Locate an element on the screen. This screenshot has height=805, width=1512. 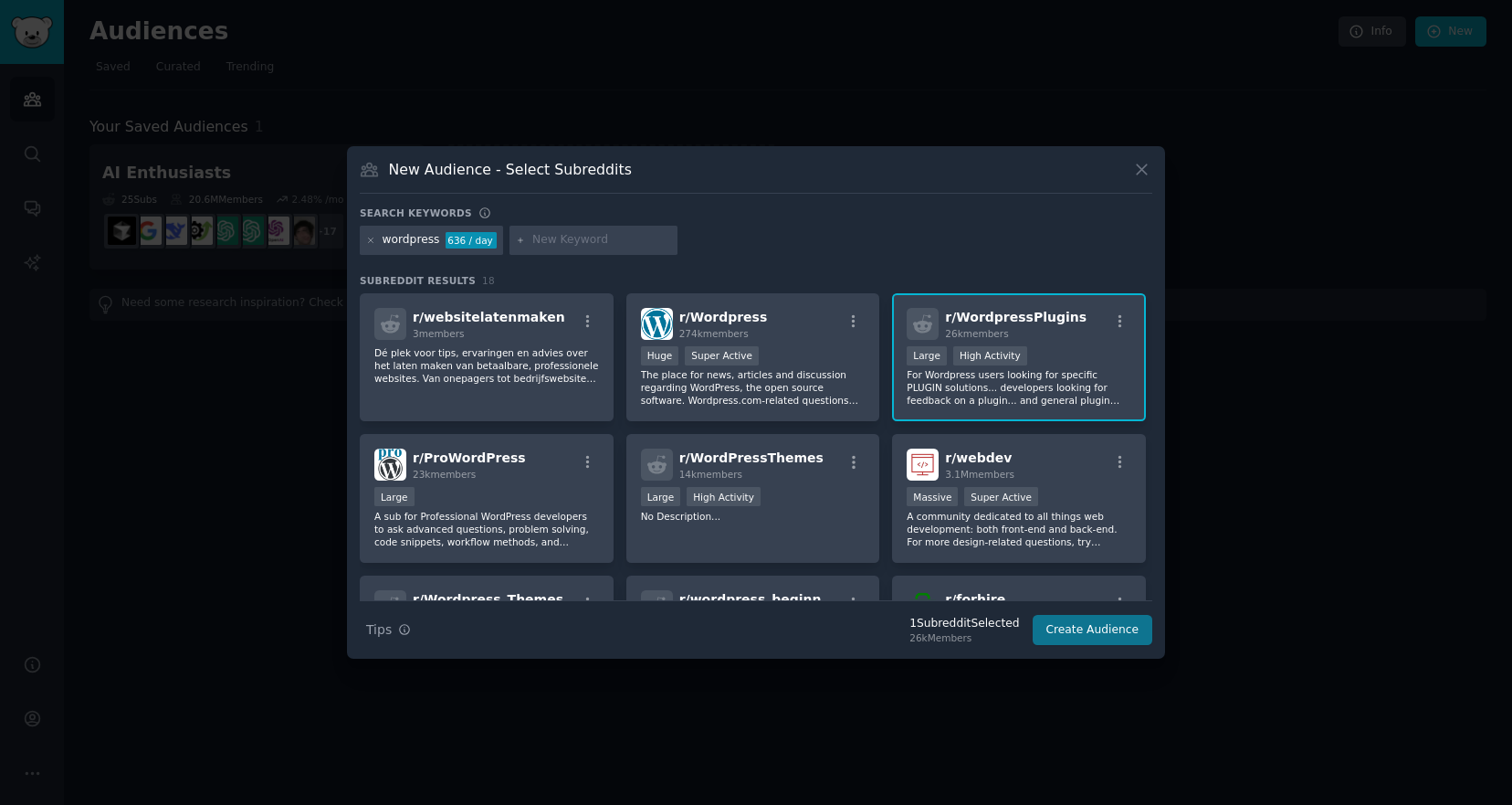
img: webdev is located at coordinates (922, 464).